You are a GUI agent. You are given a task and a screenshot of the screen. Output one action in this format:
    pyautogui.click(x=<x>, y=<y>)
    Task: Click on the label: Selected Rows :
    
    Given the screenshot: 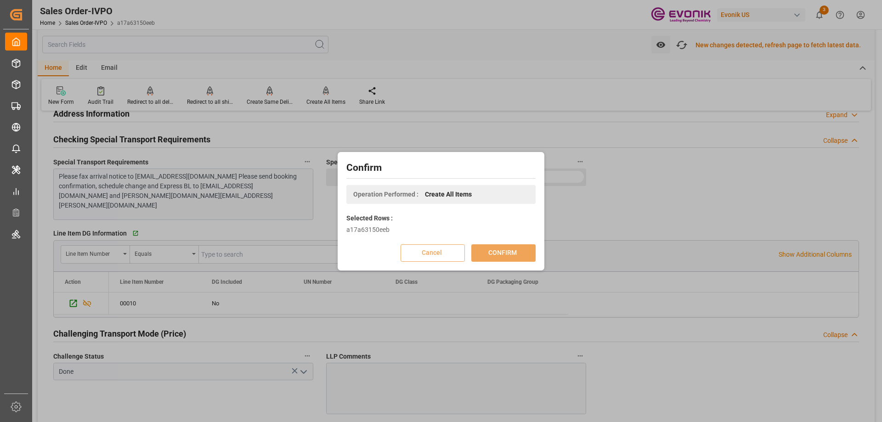 What is the action you would take?
    pyautogui.click(x=369, y=218)
    